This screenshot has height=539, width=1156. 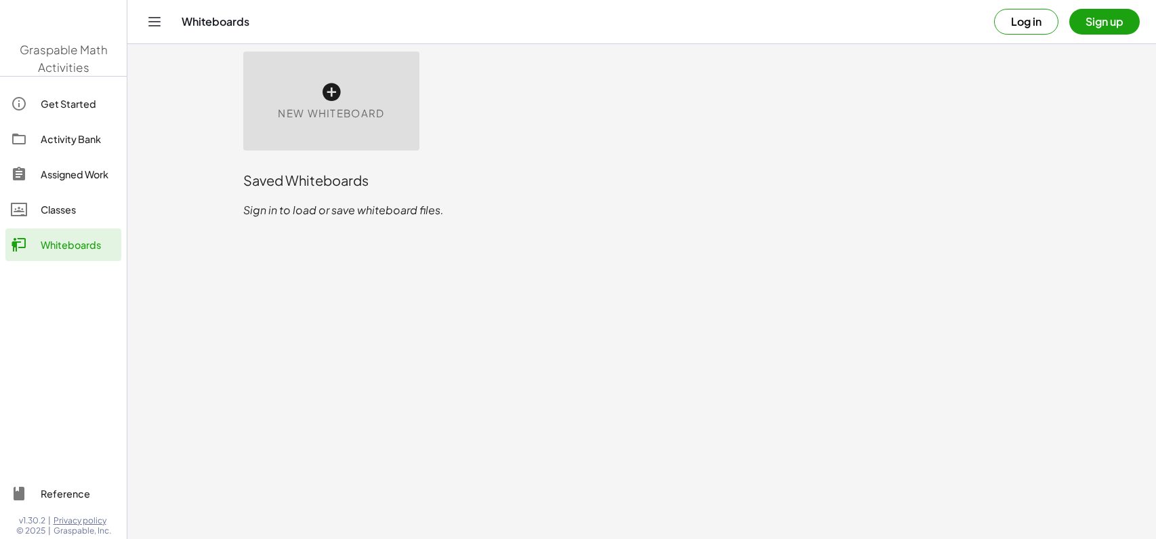 What do you see at coordinates (642, 180) in the screenshot?
I see `div: Saved Whiteboards` at bounding box center [642, 180].